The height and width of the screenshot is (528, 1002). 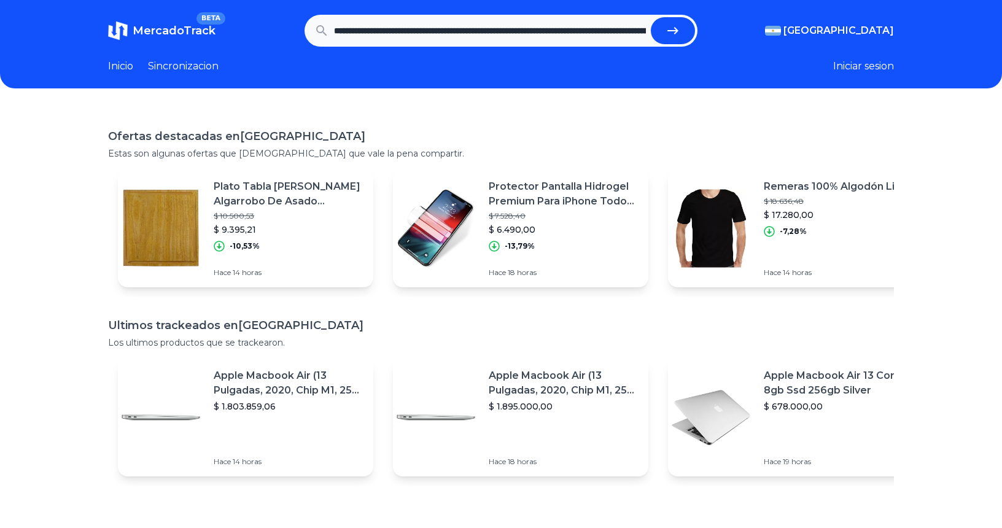 What do you see at coordinates (839, 462) in the screenshot?
I see `p: Hace 19 horas` at bounding box center [839, 462].